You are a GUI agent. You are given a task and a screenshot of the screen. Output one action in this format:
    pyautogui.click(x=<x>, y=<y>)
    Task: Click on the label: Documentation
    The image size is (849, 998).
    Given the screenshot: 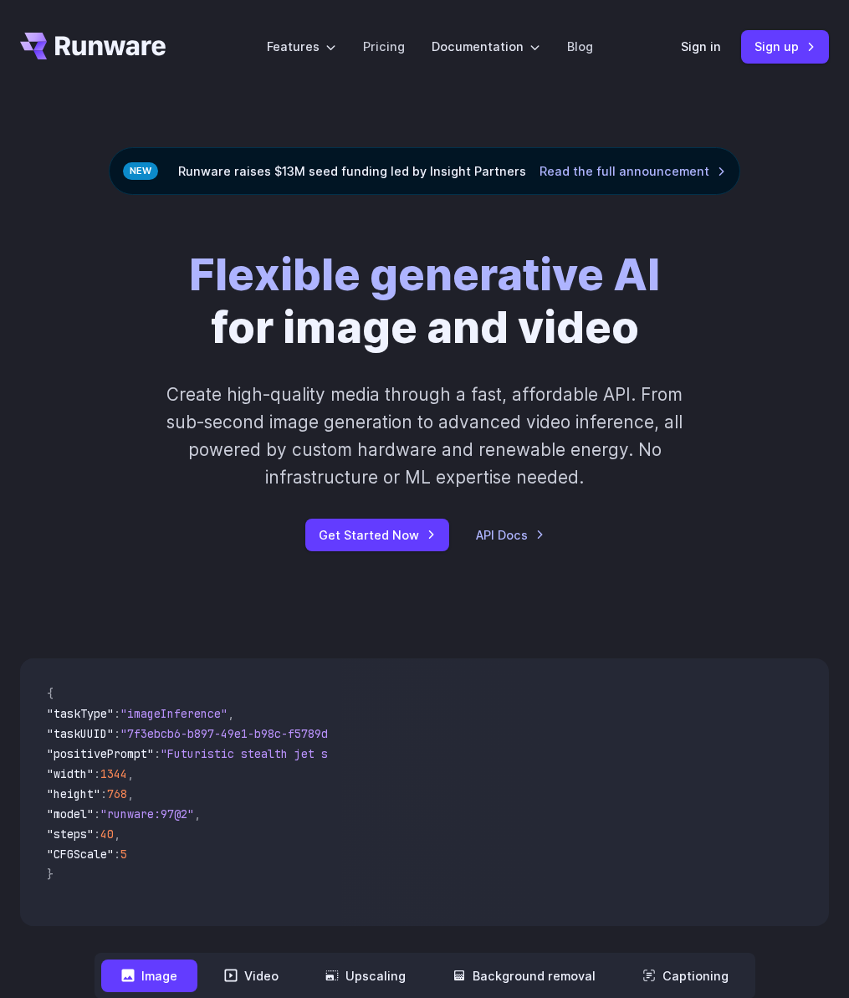 What is the action you would take?
    pyautogui.click(x=486, y=46)
    